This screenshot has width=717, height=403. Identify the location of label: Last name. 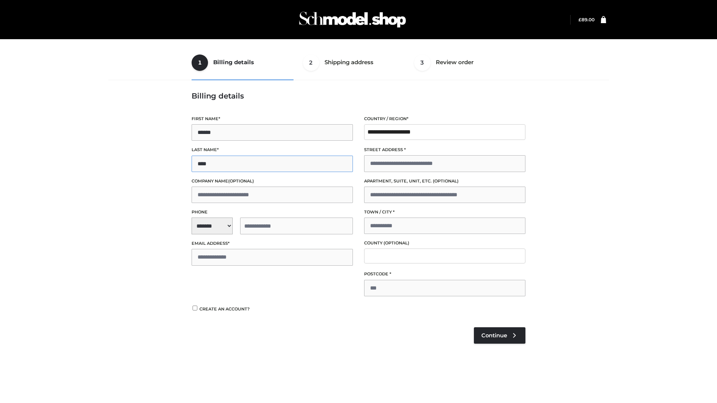
(272, 150).